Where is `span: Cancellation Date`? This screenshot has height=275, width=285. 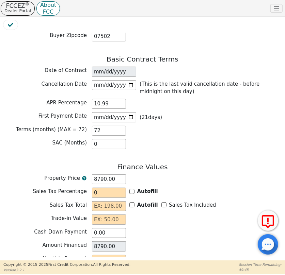 span: Cancellation Date is located at coordinates (64, 84).